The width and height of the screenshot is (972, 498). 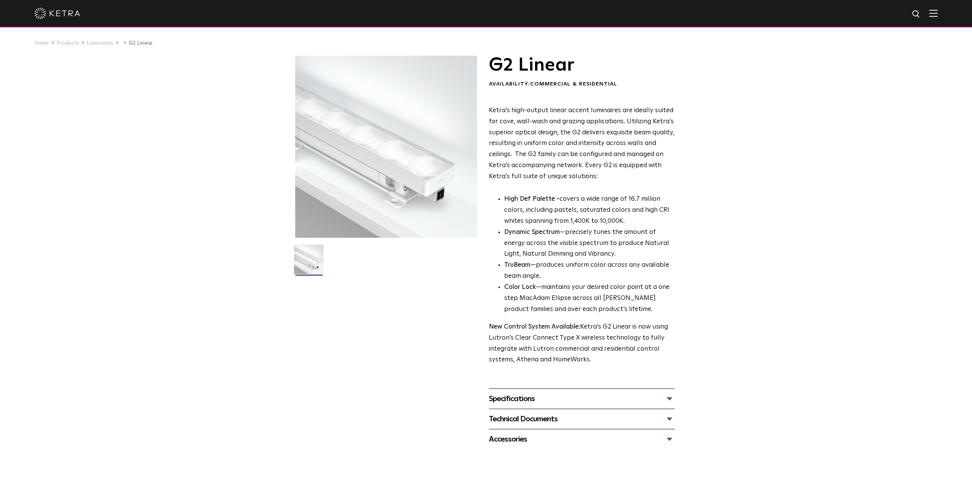 What do you see at coordinates (582, 65) in the screenshot?
I see `h1: G2 Linear` at bounding box center [582, 65].